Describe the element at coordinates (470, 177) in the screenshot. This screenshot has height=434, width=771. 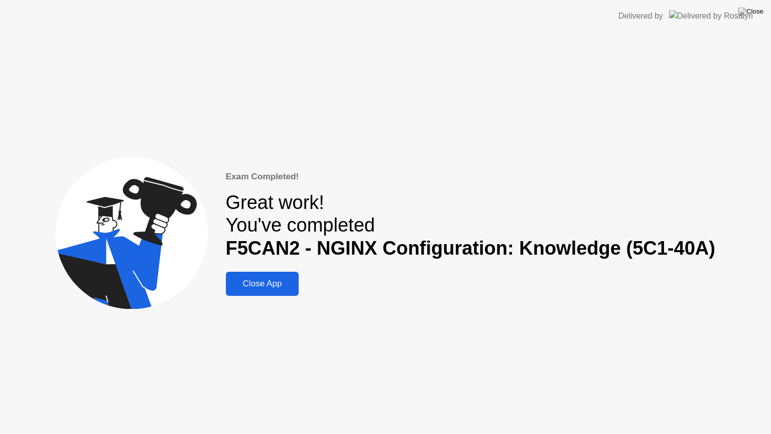
I see `div: Exam Completed!` at that location.